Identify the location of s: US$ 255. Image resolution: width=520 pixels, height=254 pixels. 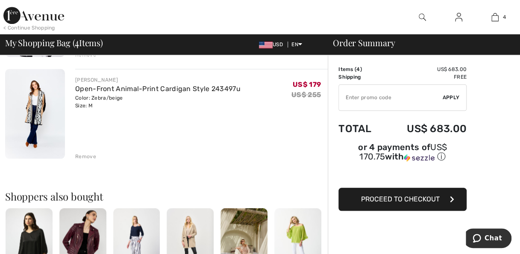
(306, 94).